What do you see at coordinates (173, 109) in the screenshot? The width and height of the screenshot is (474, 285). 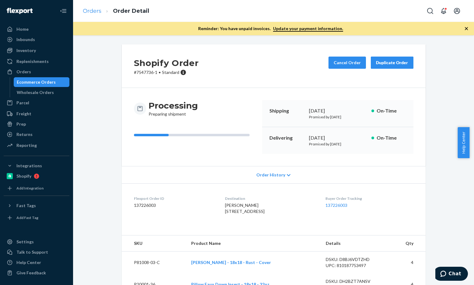 I see `div: Preparing shipment` at bounding box center [173, 109].